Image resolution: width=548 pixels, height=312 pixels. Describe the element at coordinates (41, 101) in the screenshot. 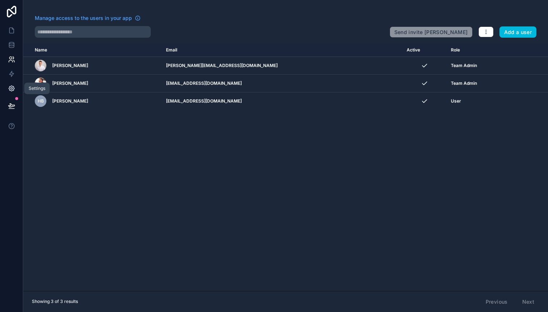

I see `span: HB` at that location.